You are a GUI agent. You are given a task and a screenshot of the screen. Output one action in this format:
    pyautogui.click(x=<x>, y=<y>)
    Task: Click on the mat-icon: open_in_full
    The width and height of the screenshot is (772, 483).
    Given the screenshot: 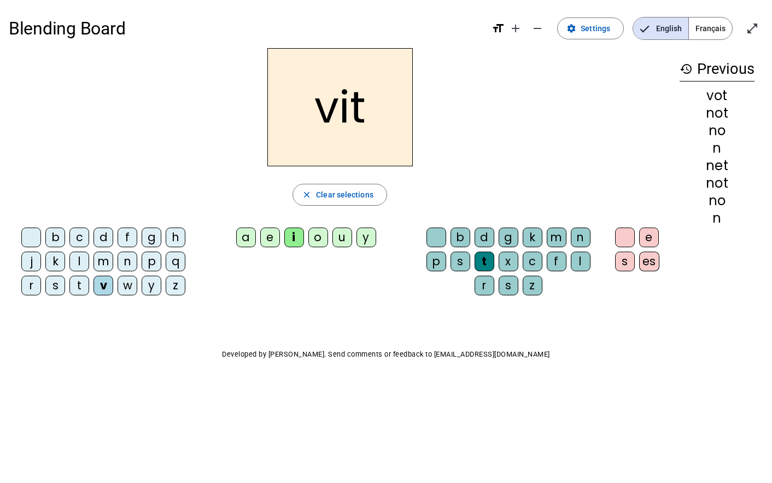 What is the action you would take?
    pyautogui.click(x=752, y=28)
    